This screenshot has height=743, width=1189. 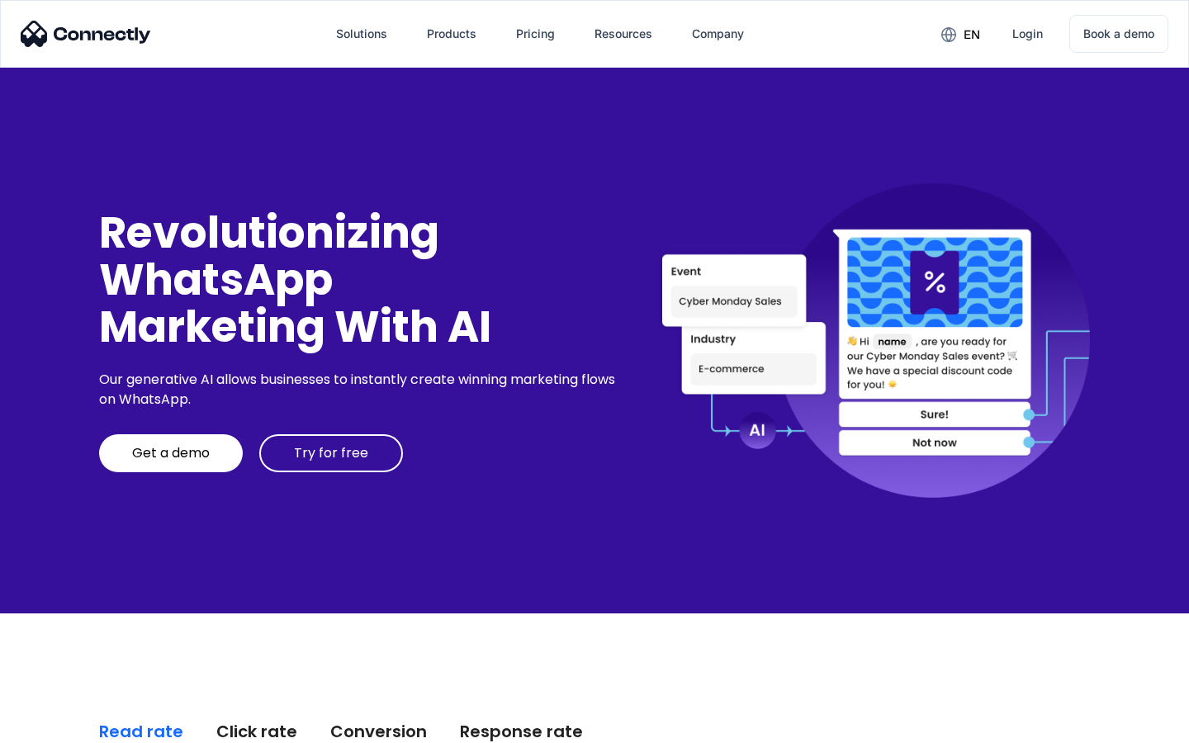 What do you see at coordinates (1119, 34) in the screenshot?
I see `a: Book a demo` at bounding box center [1119, 34].